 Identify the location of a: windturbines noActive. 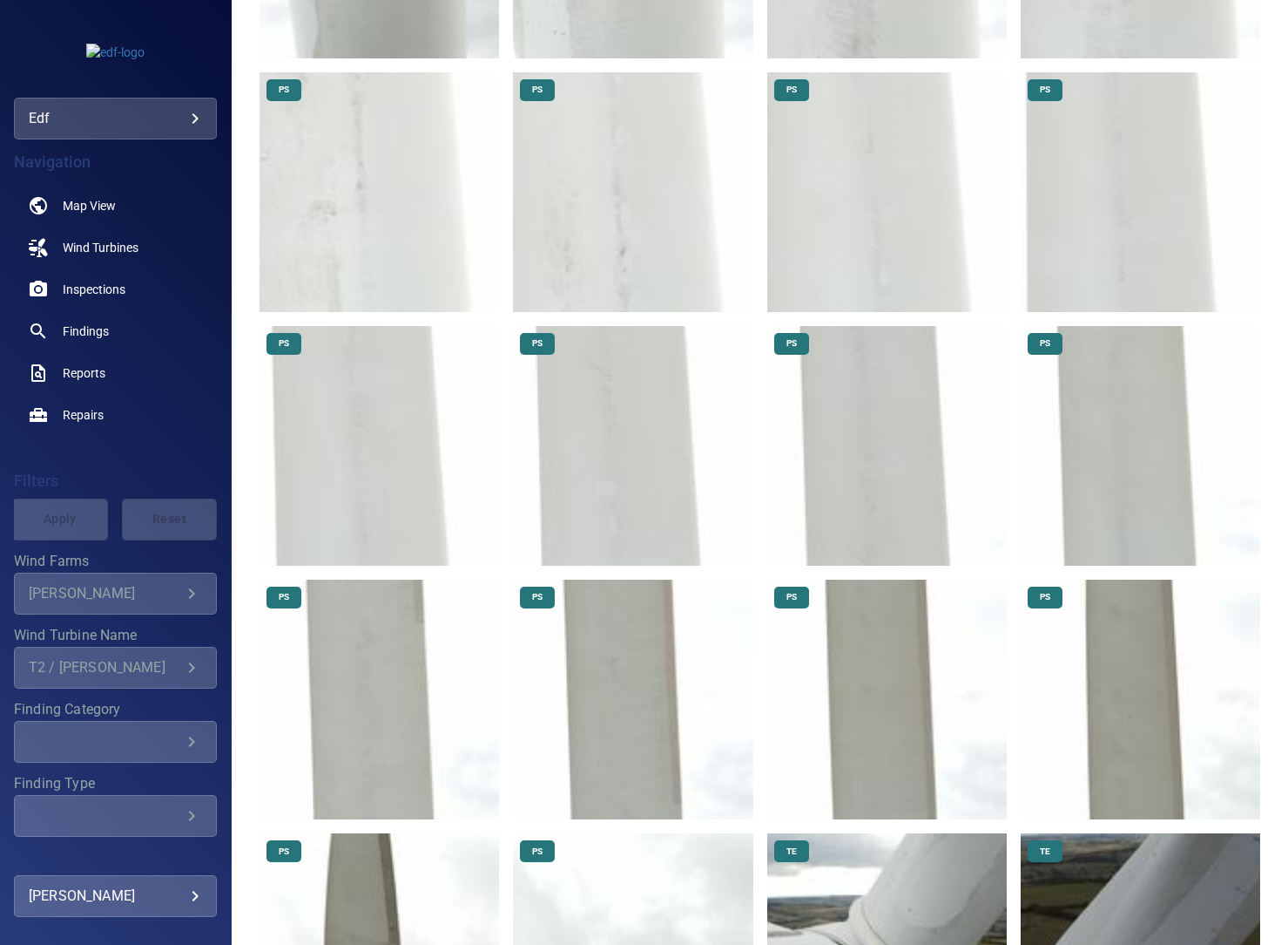
(115, 248).